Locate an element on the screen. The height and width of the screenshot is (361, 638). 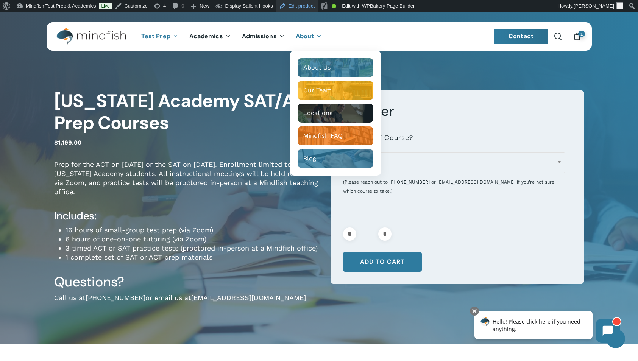
a: Contact is located at coordinates (521, 36).